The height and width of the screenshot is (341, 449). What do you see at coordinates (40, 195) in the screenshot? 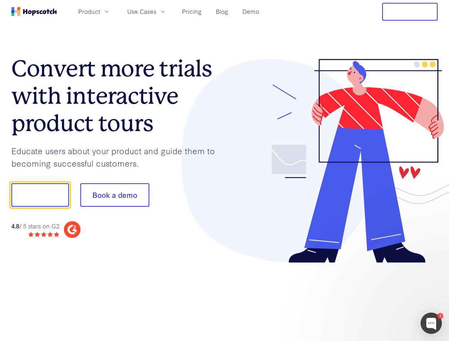
I see `button: Show me!` at bounding box center [40, 195].